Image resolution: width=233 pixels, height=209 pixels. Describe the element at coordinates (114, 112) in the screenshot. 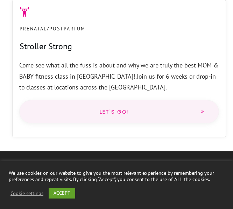

I see `span: Let's go!` at that location.